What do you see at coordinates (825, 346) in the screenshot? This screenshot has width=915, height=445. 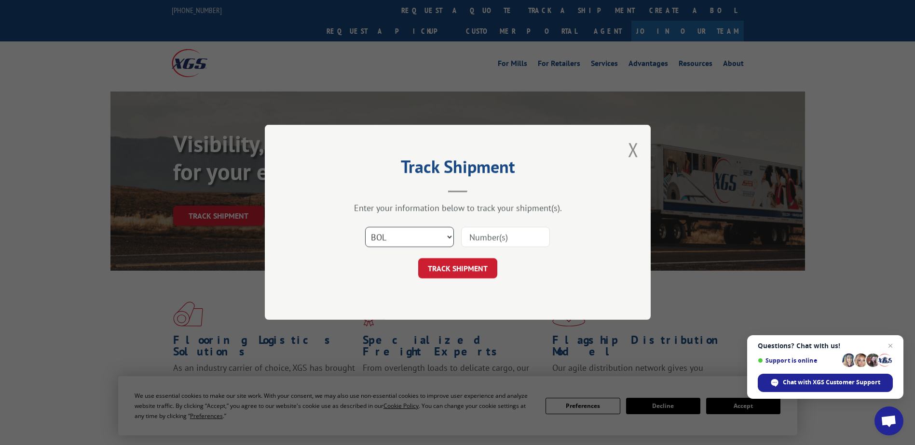 I see `span: Questions? Chat with us!` at bounding box center [825, 346].